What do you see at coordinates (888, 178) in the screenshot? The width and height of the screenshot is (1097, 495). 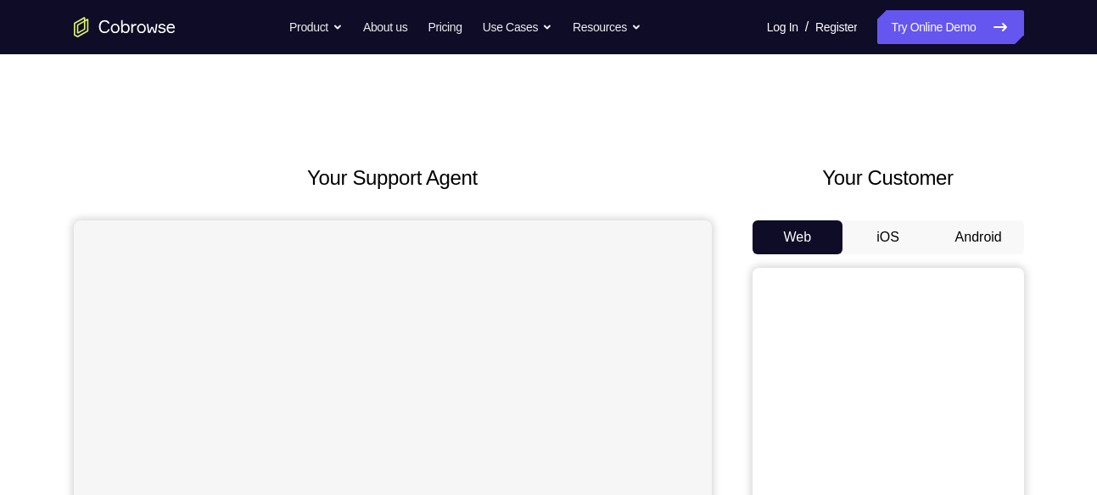 I see `h2: Your Customer` at bounding box center [888, 178].